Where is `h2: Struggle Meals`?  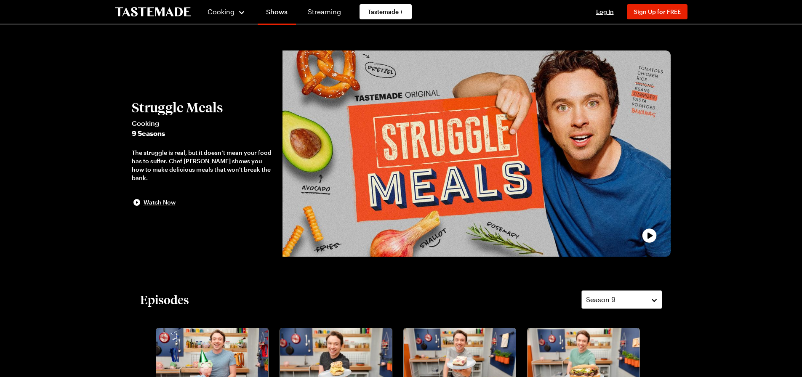
h2: Struggle Meals is located at coordinates (203, 107).